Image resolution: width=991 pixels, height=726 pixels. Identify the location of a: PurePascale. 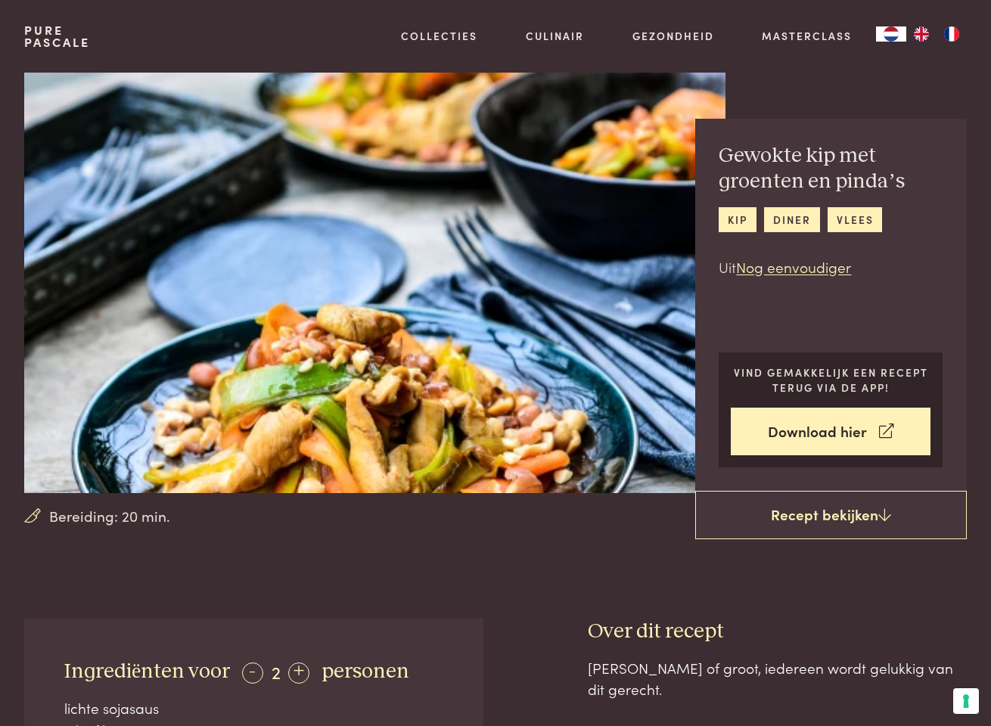
(57, 36).